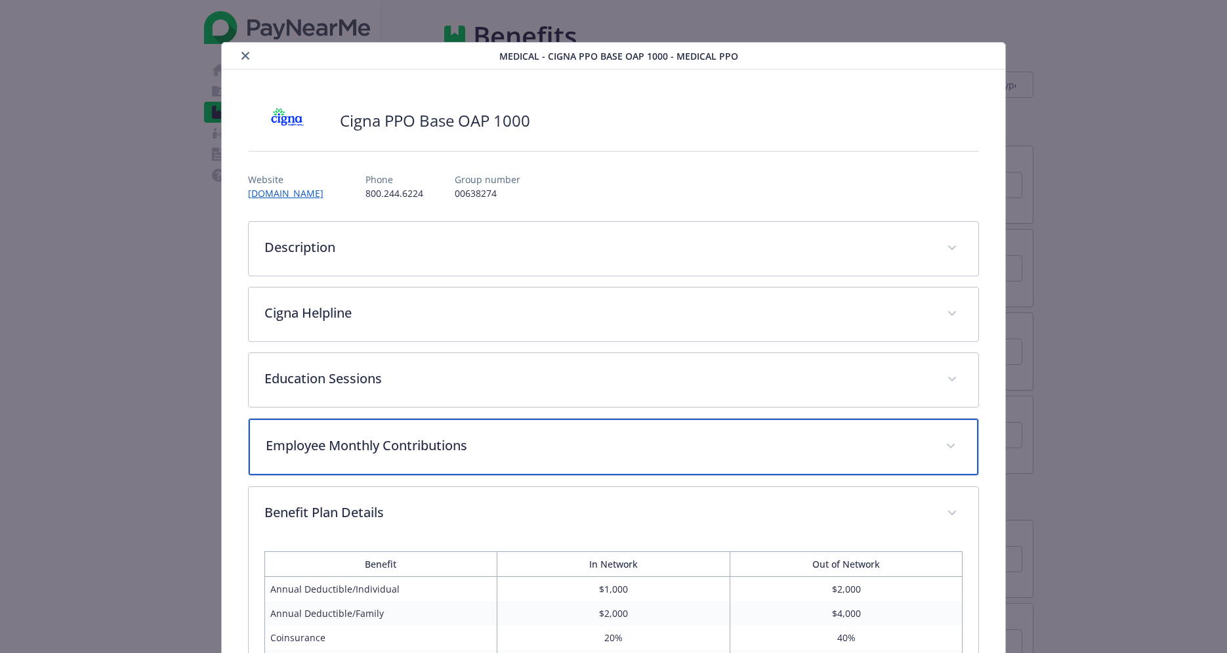 The width and height of the screenshot is (1227, 653). I want to click on p: 800.244.6224, so click(394, 193).